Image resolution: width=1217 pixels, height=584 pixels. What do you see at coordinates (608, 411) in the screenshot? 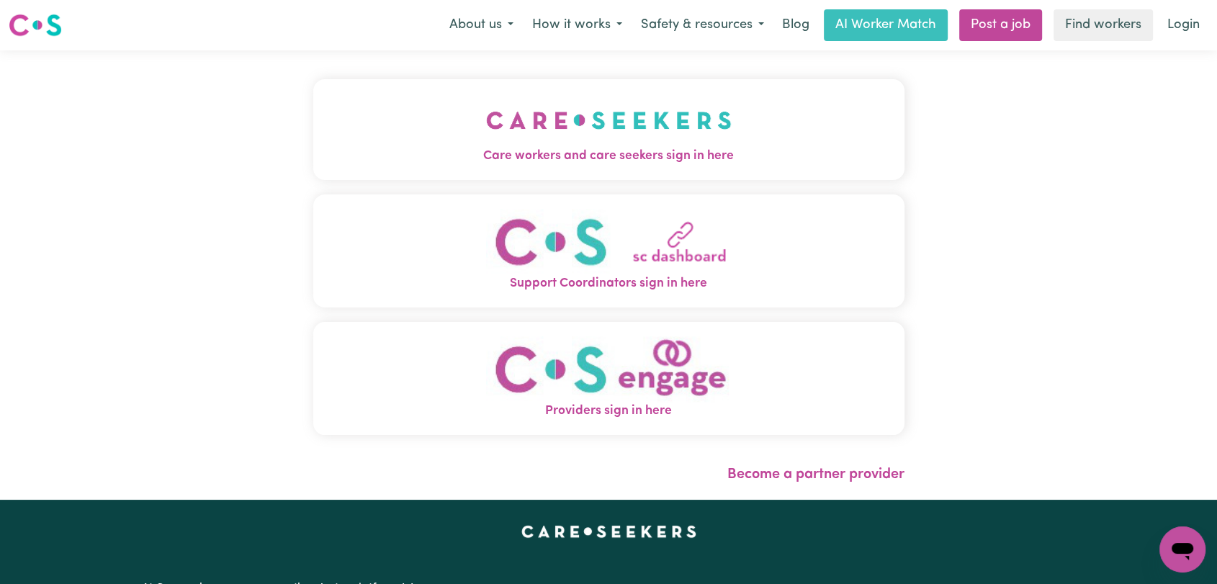
I see `span: Providers sign in here` at bounding box center [608, 411].